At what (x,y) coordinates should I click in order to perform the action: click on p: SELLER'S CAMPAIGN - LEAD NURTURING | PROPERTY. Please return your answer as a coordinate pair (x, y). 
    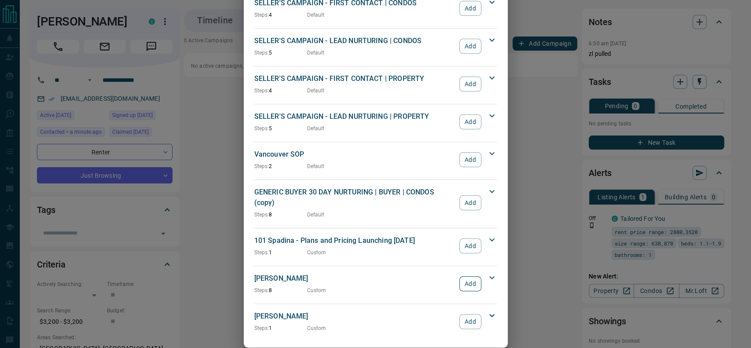
    Looking at the image, I should click on (355, 117).